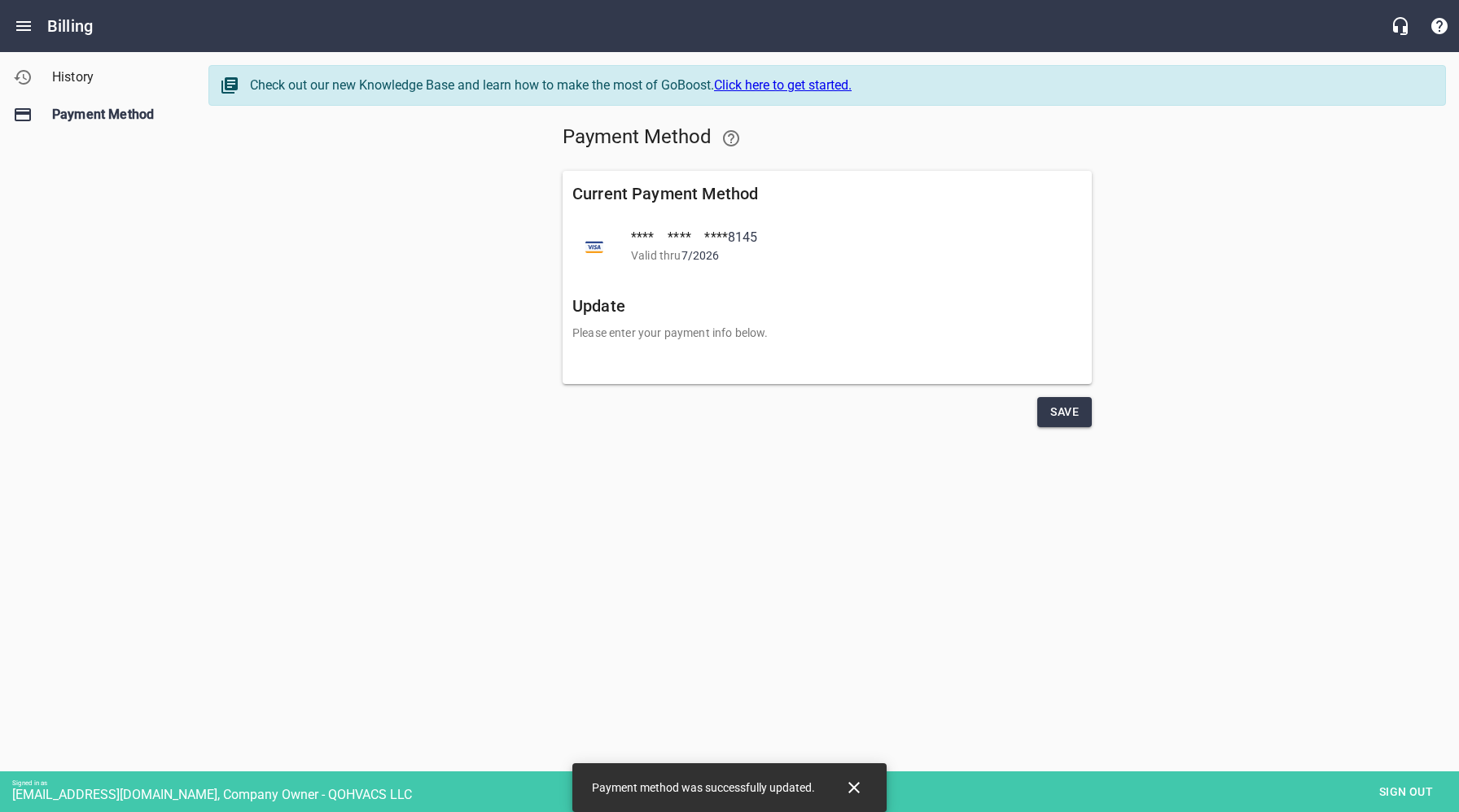 Image resolution: width=1459 pixels, height=812 pixels. Describe the element at coordinates (854, 788) in the screenshot. I see `button: Close` at that location.